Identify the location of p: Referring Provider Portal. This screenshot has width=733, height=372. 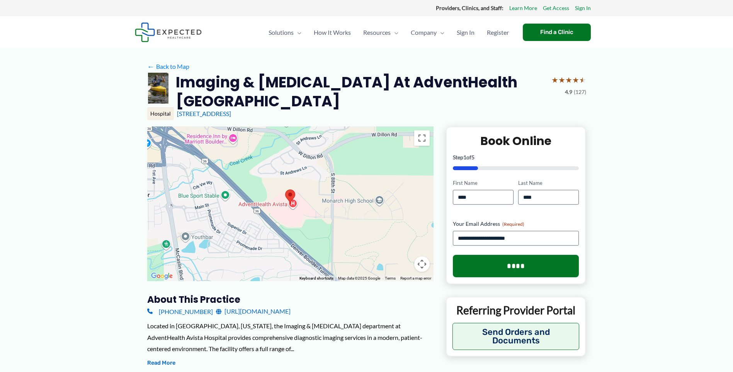
(516, 310).